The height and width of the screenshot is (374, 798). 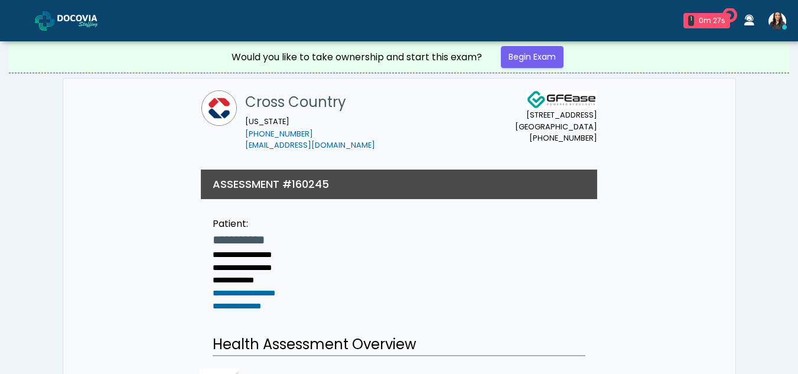 I want to click on img: Docovia Staffing Logo, so click(x=562, y=100).